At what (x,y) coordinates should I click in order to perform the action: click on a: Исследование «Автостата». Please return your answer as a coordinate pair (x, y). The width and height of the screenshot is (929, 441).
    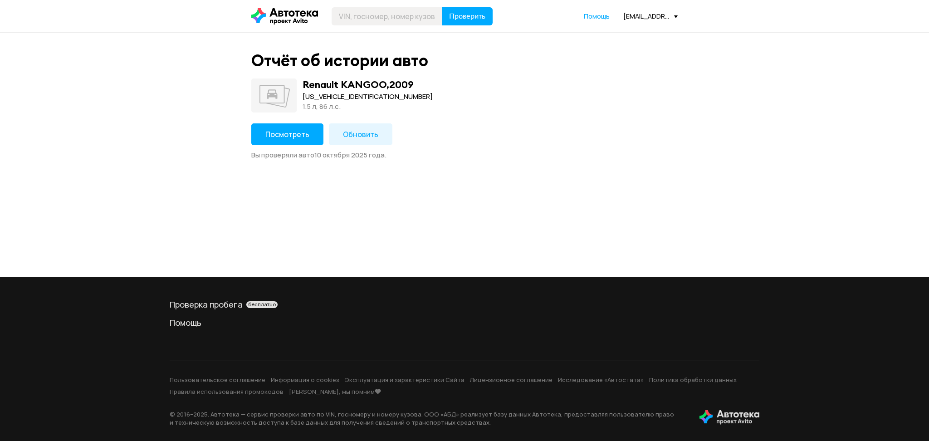
    Looking at the image, I should click on (601, 380).